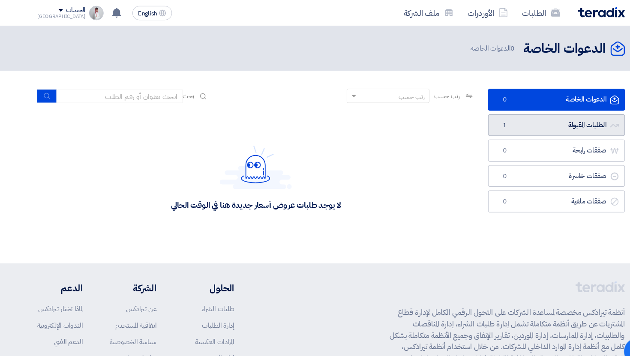  Describe the element at coordinates (204, 325) in the screenshot. I see `a: المزادات العكسية` at that location.